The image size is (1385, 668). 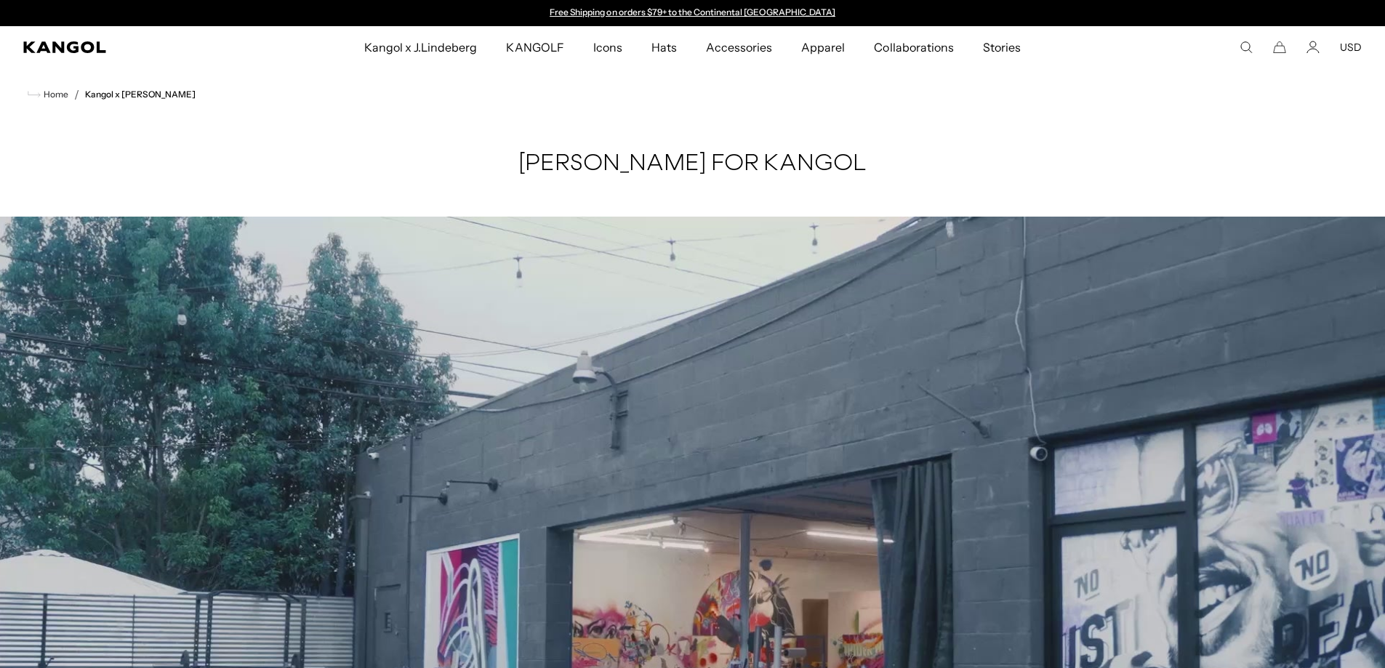 I want to click on span: Stories, so click(x=1002, y=47).